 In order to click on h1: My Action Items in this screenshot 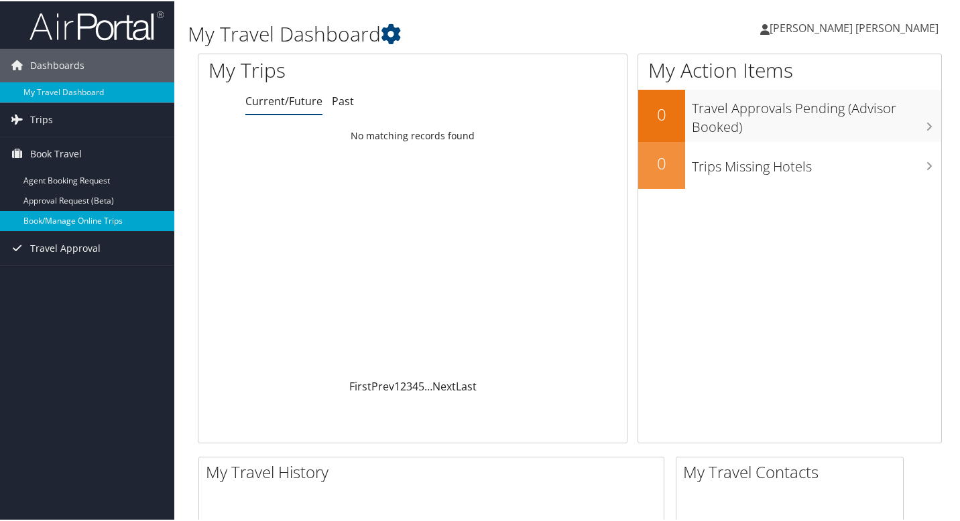, I will do `click(790, 69)`.